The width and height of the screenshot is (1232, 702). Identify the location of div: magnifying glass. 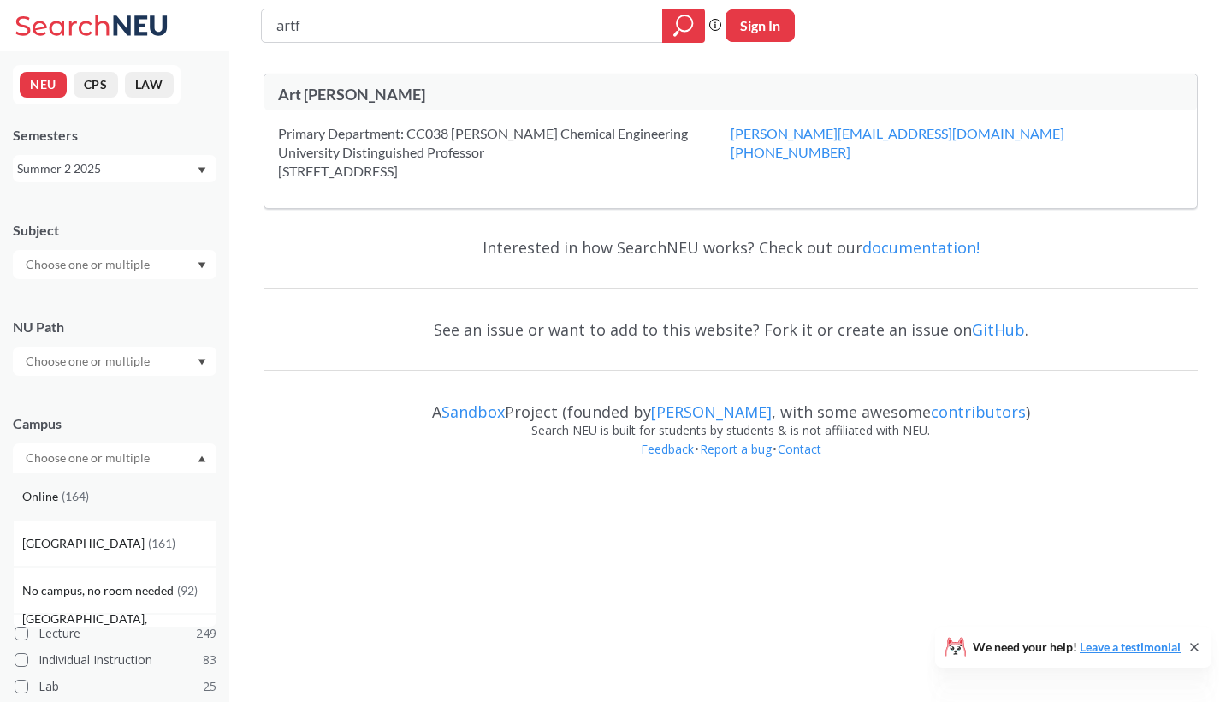
(684, 26).